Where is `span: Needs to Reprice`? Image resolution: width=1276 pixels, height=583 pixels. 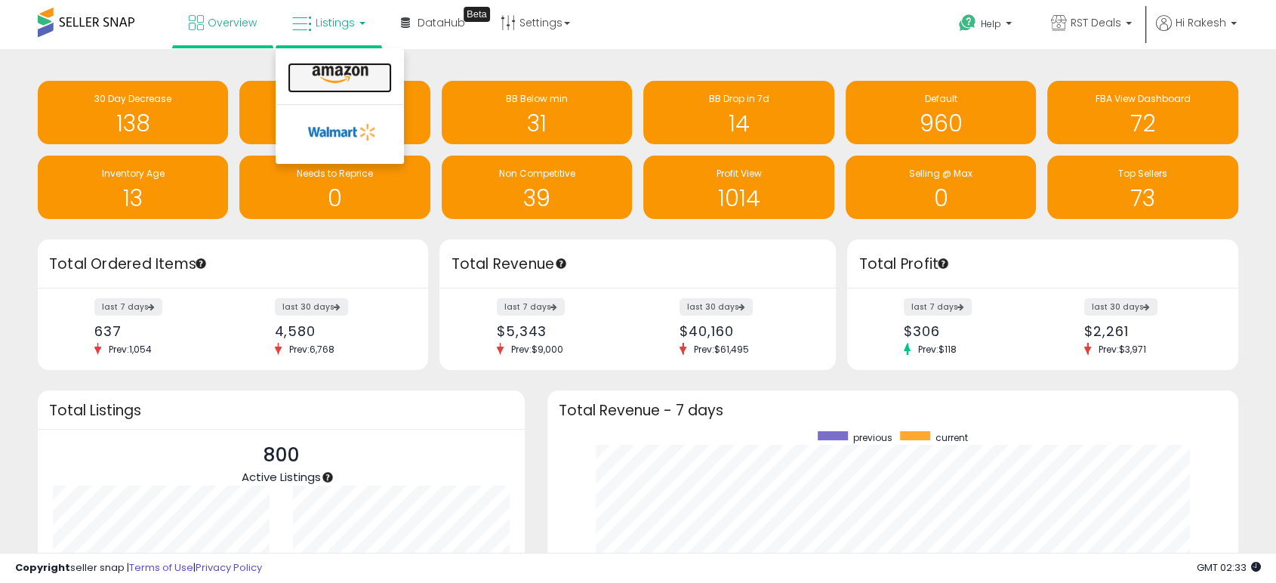 span: Needs to Reprice is located at coordinates (335, 173).